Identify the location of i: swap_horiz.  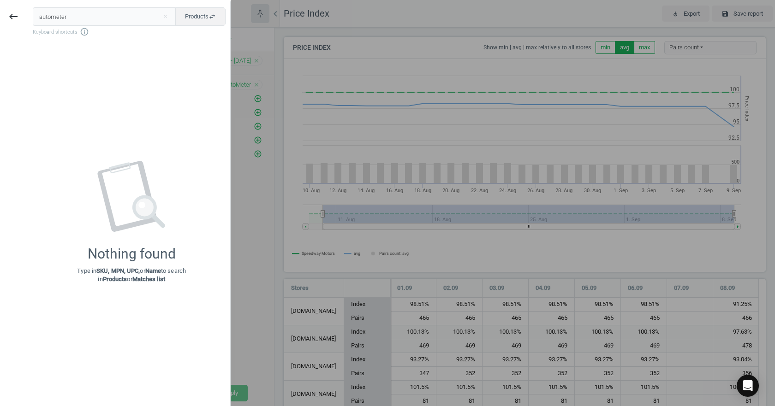
(212, 17).